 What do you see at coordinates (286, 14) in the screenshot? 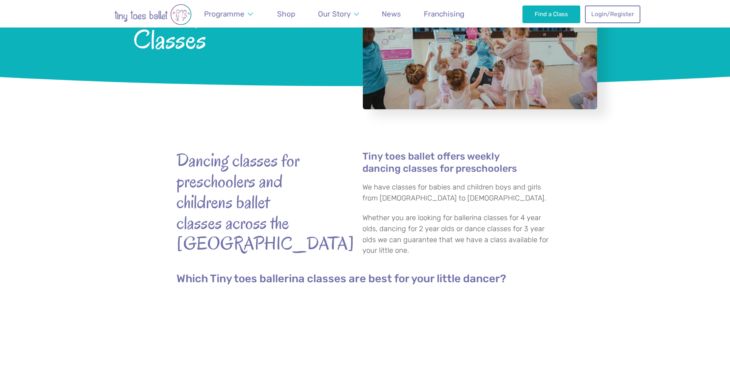
I see `span: Shop` at bounding box center [286, 14].